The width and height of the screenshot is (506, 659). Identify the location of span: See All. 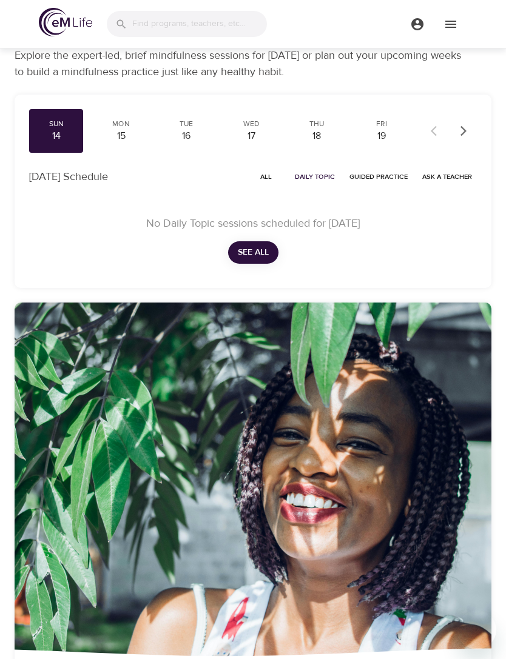
(253, 252).